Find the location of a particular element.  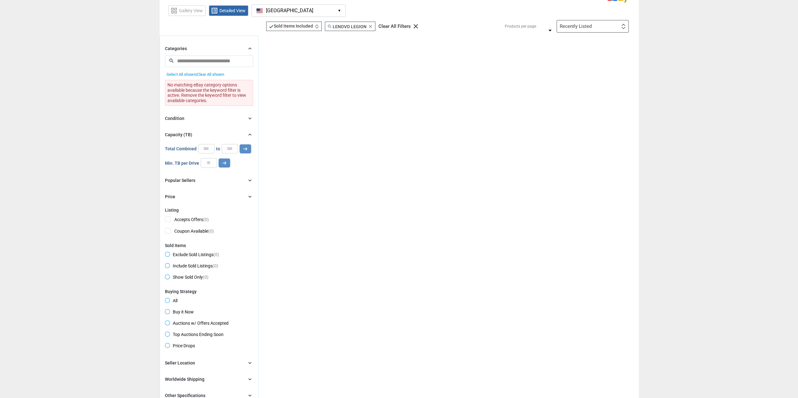

span: Auctions w/ Offers Accepted is located at coordinates (197, 324).